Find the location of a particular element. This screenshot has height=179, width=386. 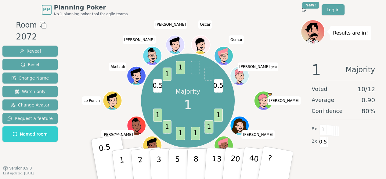

span: Room is located at coordinates (26, 25).